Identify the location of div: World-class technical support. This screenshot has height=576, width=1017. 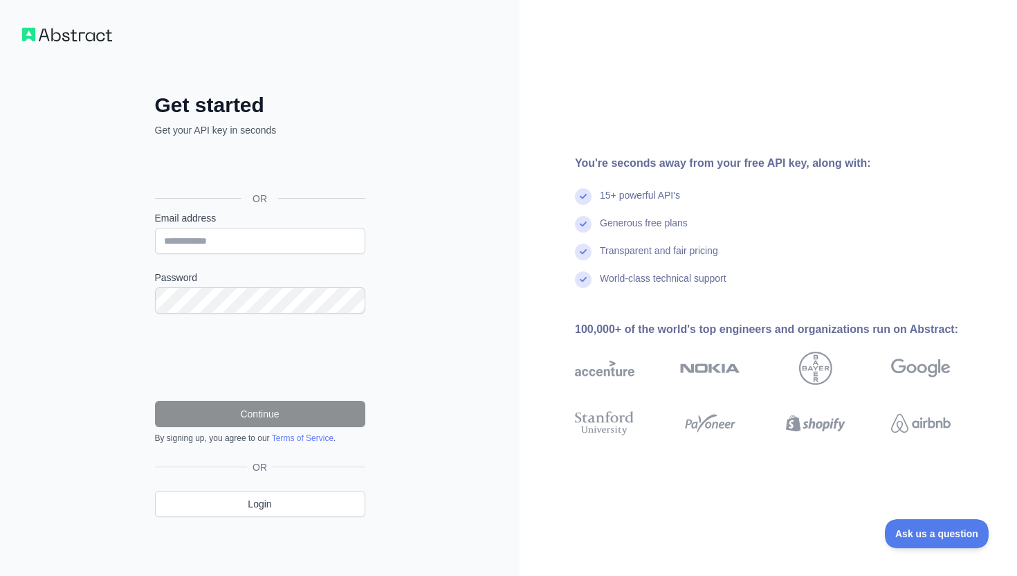
(663, 285).